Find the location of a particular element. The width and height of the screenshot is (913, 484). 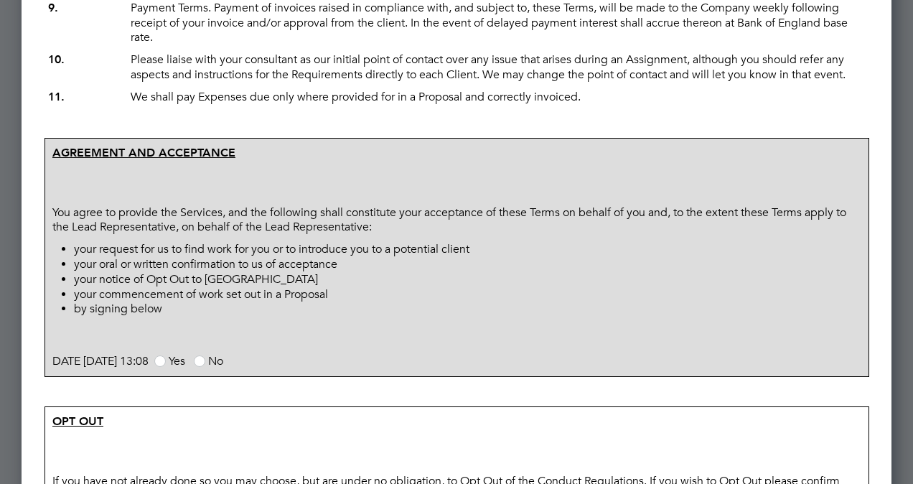

li: by signing below is located at coordinates (471, 309).